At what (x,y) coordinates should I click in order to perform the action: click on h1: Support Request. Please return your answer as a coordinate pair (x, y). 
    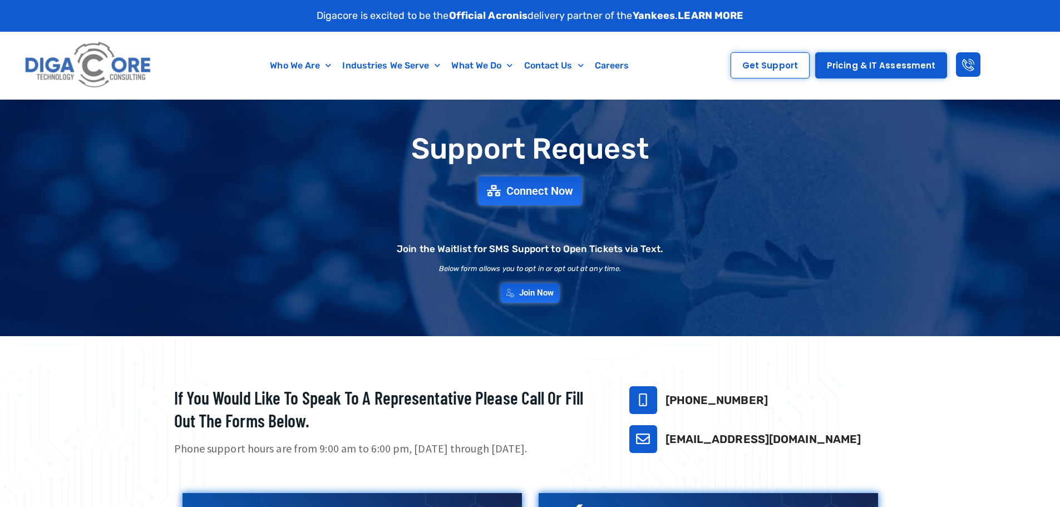
    Looking at the image, I should click on (530, 149).